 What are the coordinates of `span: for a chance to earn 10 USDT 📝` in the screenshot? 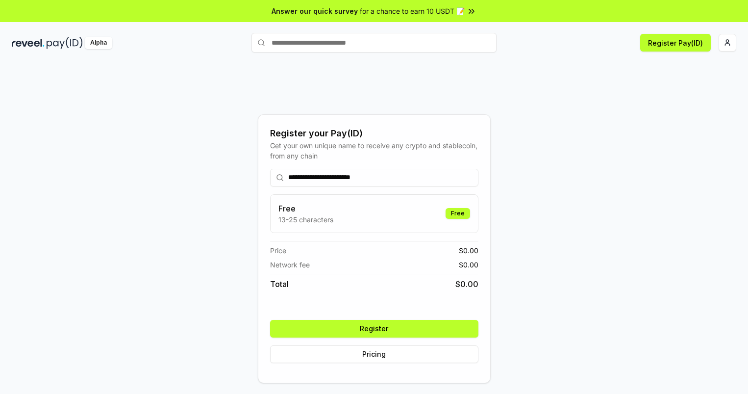 It's located at (412, 11).